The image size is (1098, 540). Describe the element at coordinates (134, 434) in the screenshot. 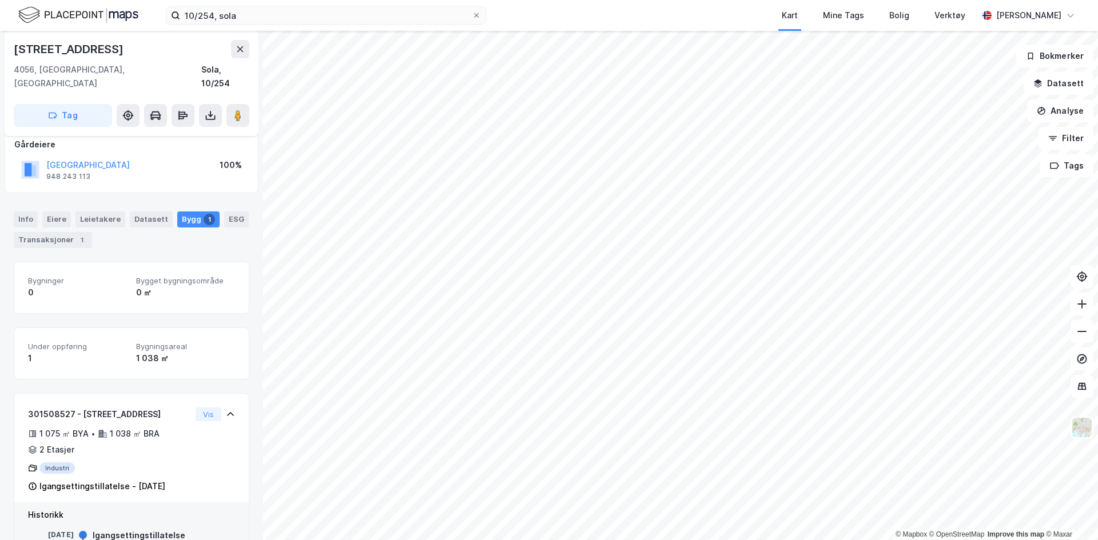

I see `div: 1 038 ㎡ BRA` at that location.